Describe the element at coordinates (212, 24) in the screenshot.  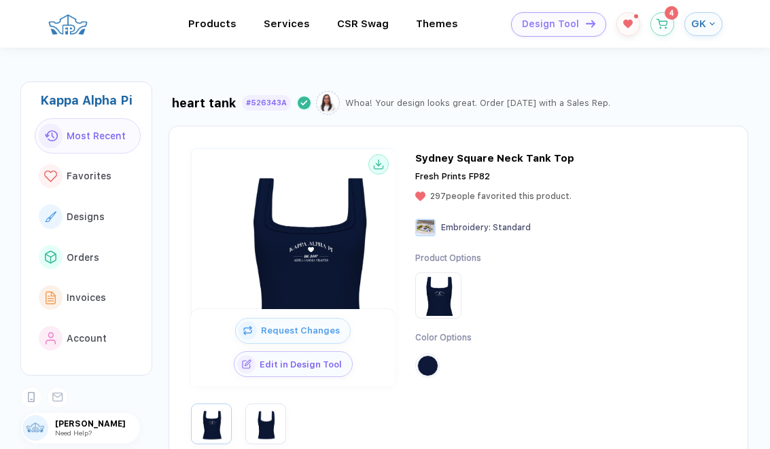
I see `div: ProductsToggle dropdown menu chapters` at that location.